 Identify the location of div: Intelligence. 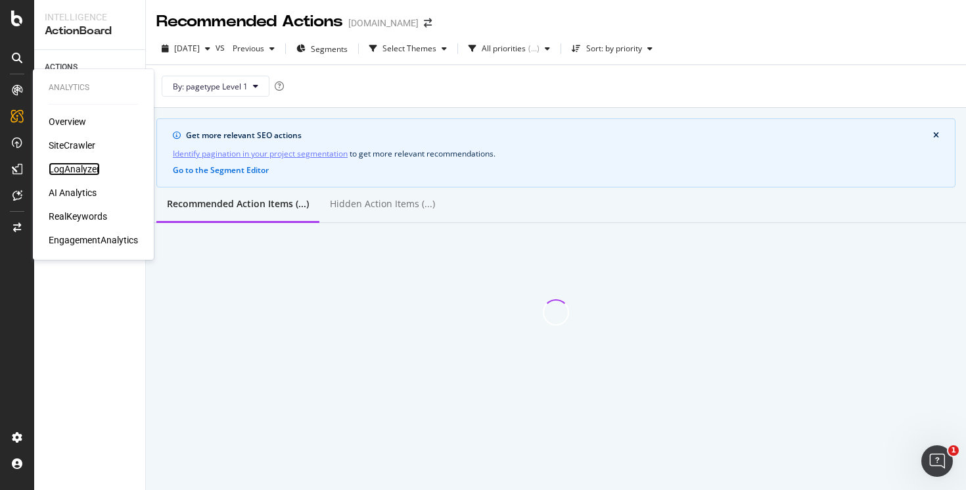
(89, 17).